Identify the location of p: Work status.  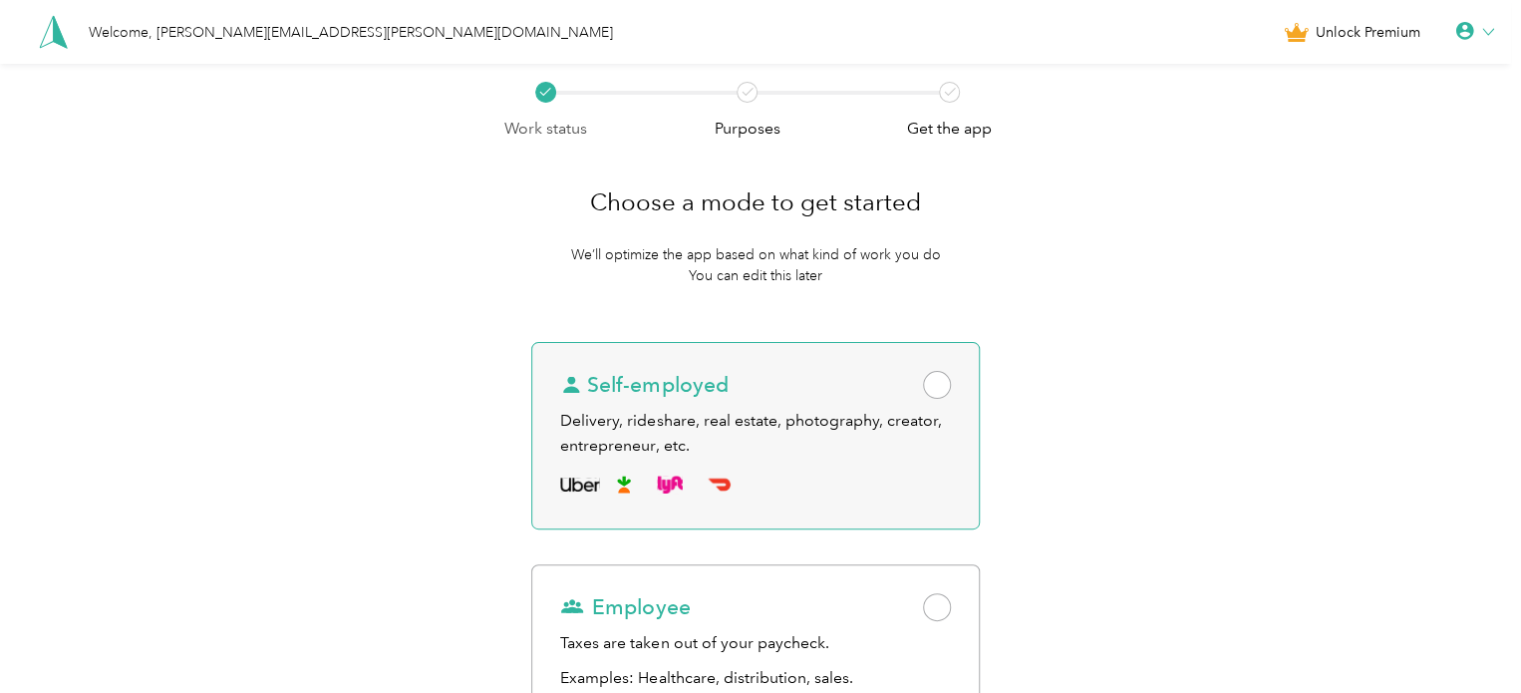
(545, 129).